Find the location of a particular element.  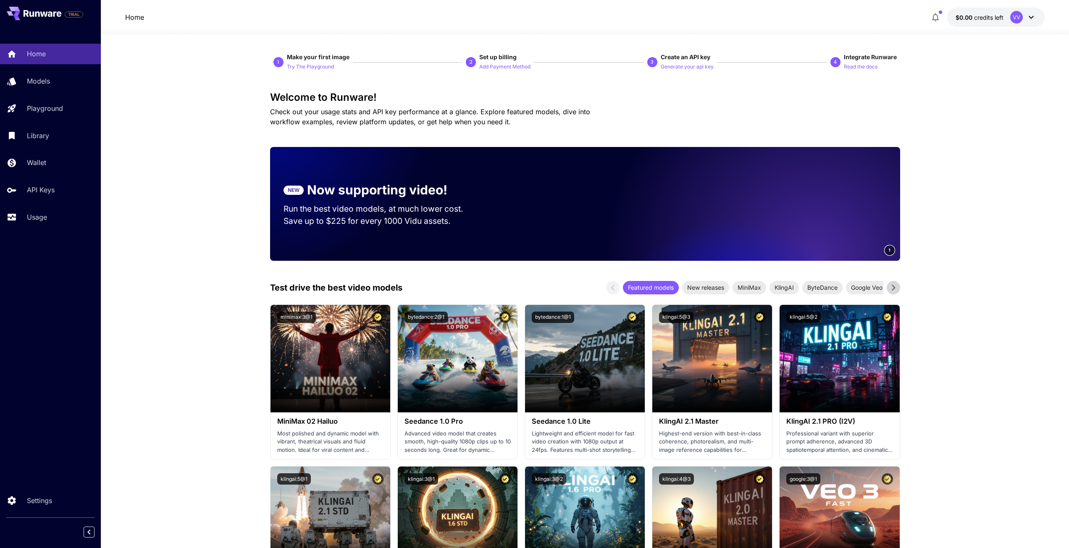

p: Usage is located at coordinates (37, 217).